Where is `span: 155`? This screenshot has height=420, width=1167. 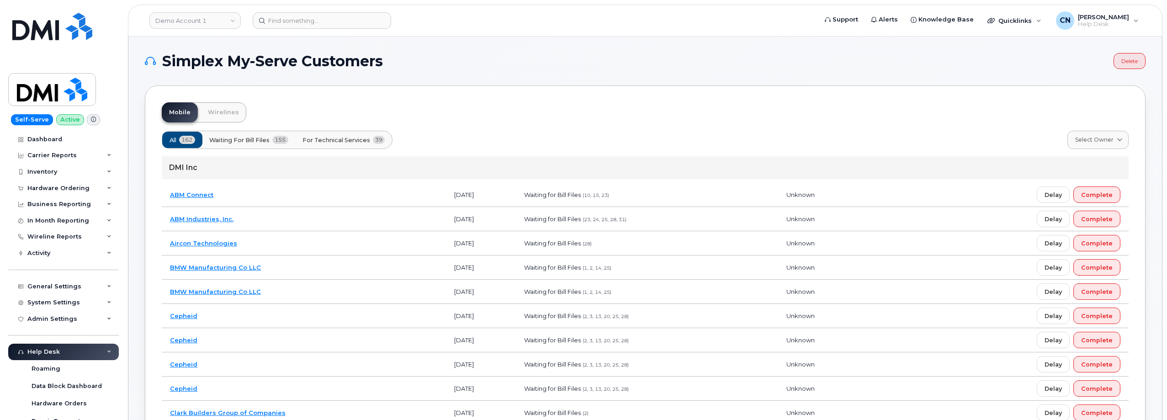 span: 155 is located at coordinates (280, 140).